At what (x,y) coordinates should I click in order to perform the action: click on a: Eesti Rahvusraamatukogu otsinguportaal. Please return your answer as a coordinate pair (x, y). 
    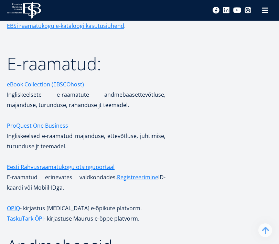
    Looking at the image, I should click on (61, 167).